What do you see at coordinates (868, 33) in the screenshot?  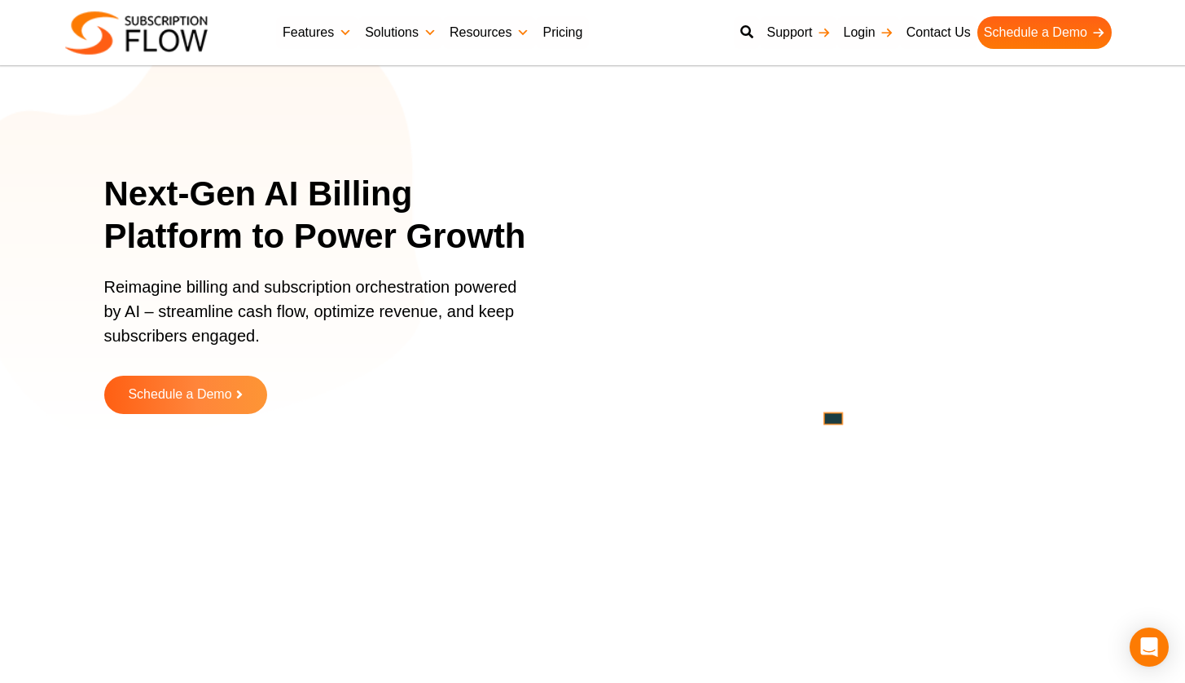 I see `a: Login` at bounding box center [868, 33].